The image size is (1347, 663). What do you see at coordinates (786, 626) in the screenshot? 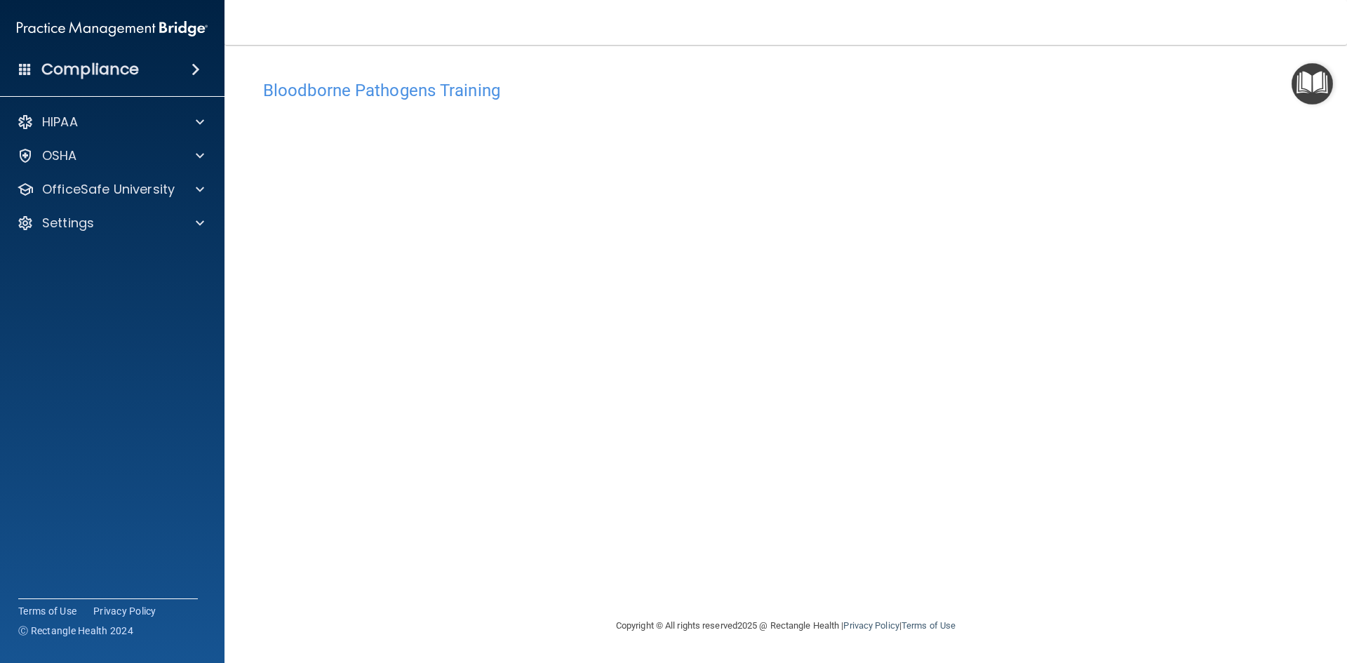
I see `div: Copyright © All rights reserved 2025 @ Rectangle Health | |` at bounding box center [786, 626].